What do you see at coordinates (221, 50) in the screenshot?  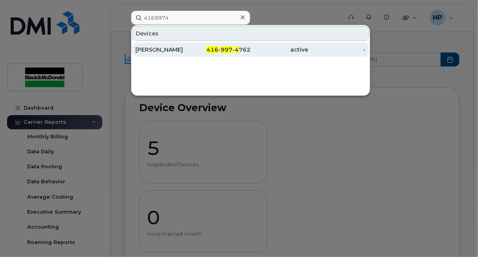 I see `div: - - 762` at bounding box center [221, 50].